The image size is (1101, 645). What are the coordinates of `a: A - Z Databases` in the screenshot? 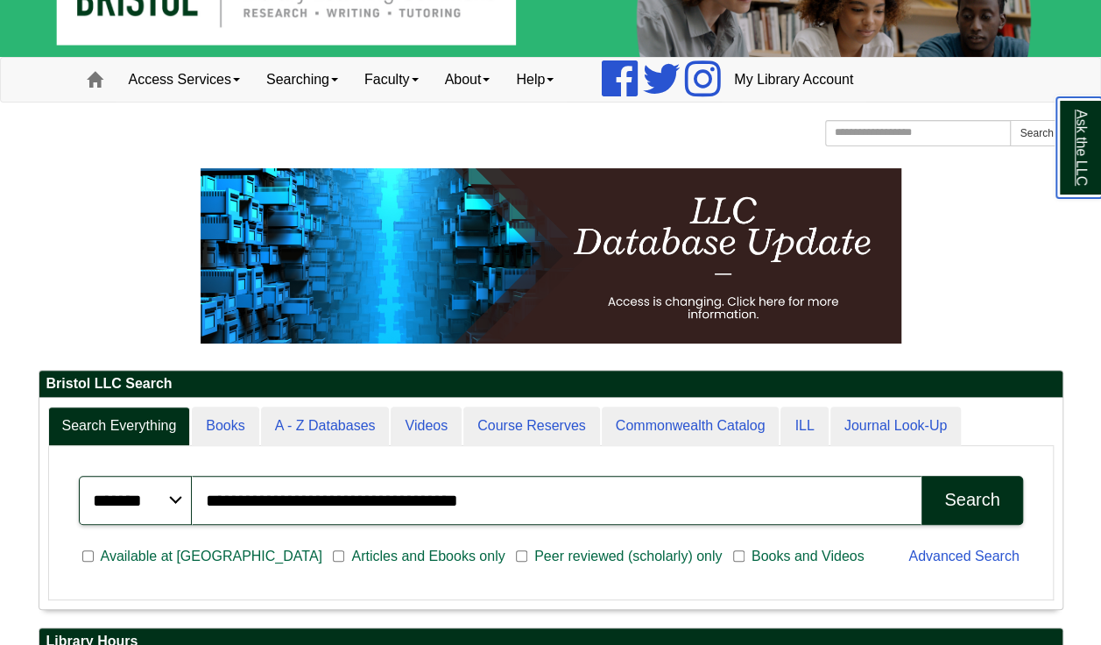 It's located at (325, 426).